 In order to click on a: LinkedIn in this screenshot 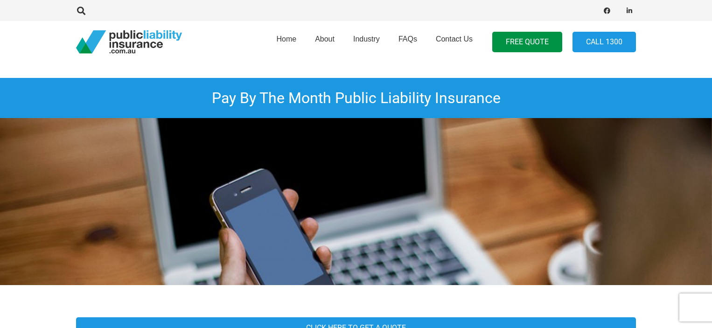, I will do `click(629, 11)`.